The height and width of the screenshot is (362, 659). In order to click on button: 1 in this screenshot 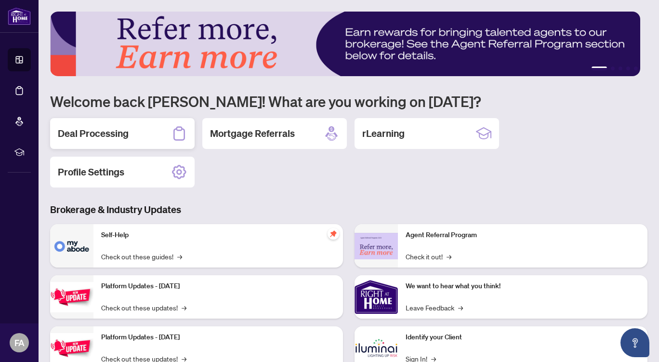, I will do `click(599, 68)`.